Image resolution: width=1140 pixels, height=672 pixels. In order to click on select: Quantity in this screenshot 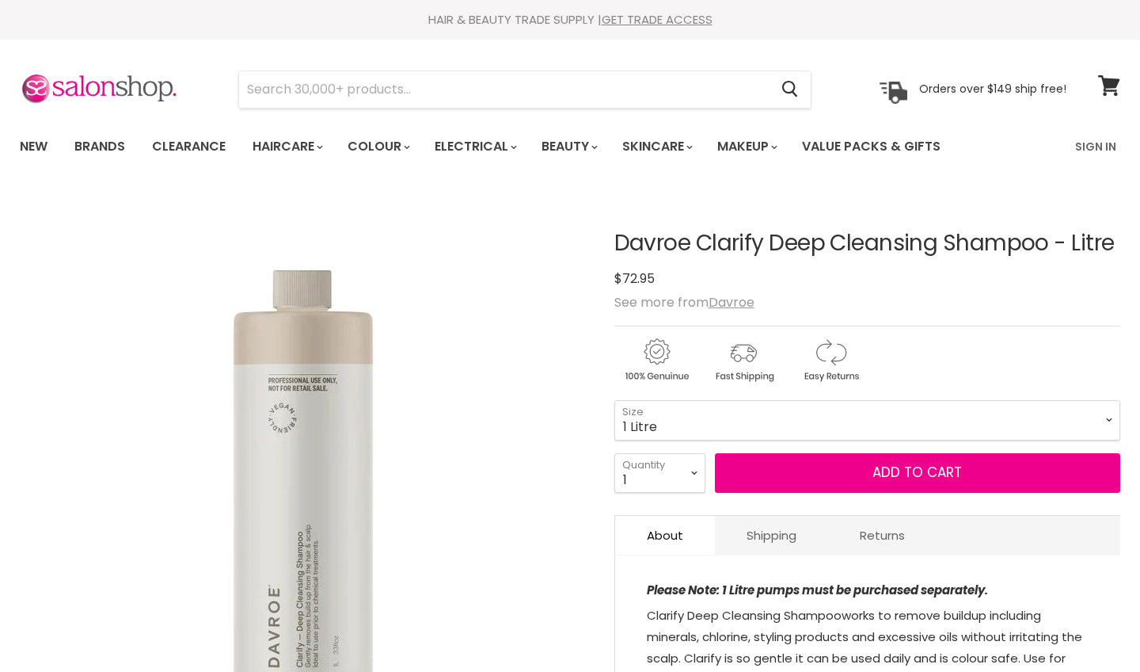, I will do `click(660, 473)`.